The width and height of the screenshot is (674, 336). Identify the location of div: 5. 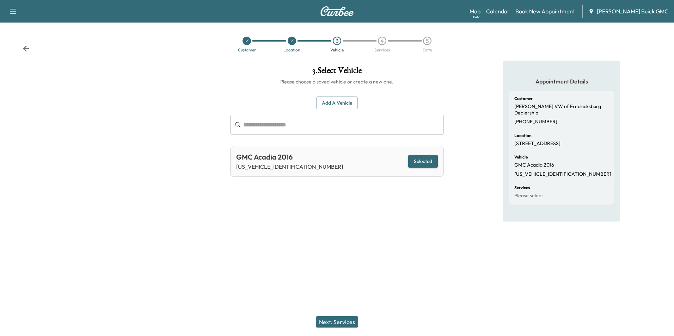
(427, 41).